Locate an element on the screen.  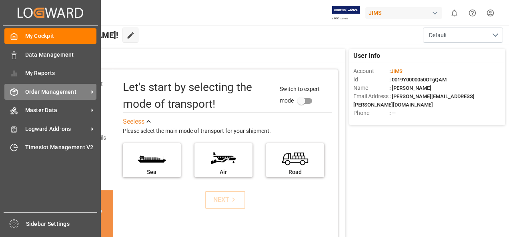
span: User Info is located at coordinates (366, 56).